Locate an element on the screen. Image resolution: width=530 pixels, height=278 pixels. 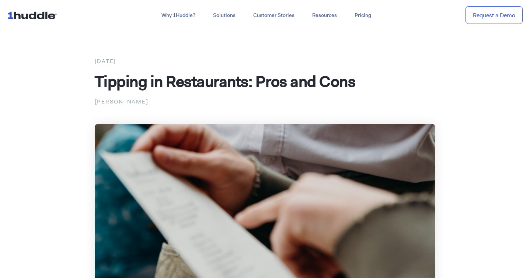
a: Why 1Huddle? is located at coordinates (178, 15).